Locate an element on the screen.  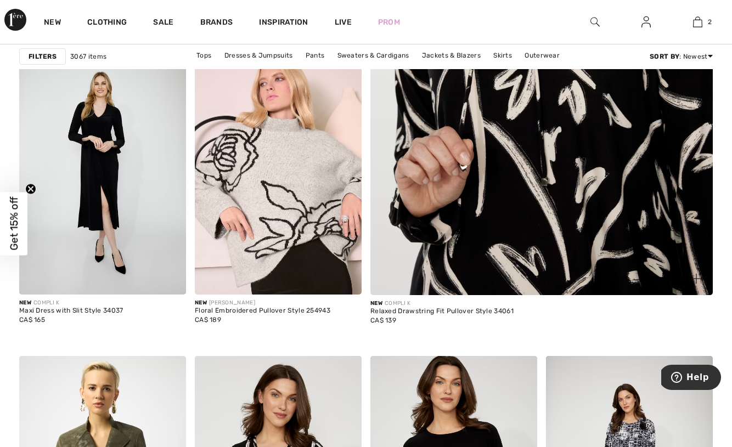
a: Skirts is located at coordinates (503, 55).